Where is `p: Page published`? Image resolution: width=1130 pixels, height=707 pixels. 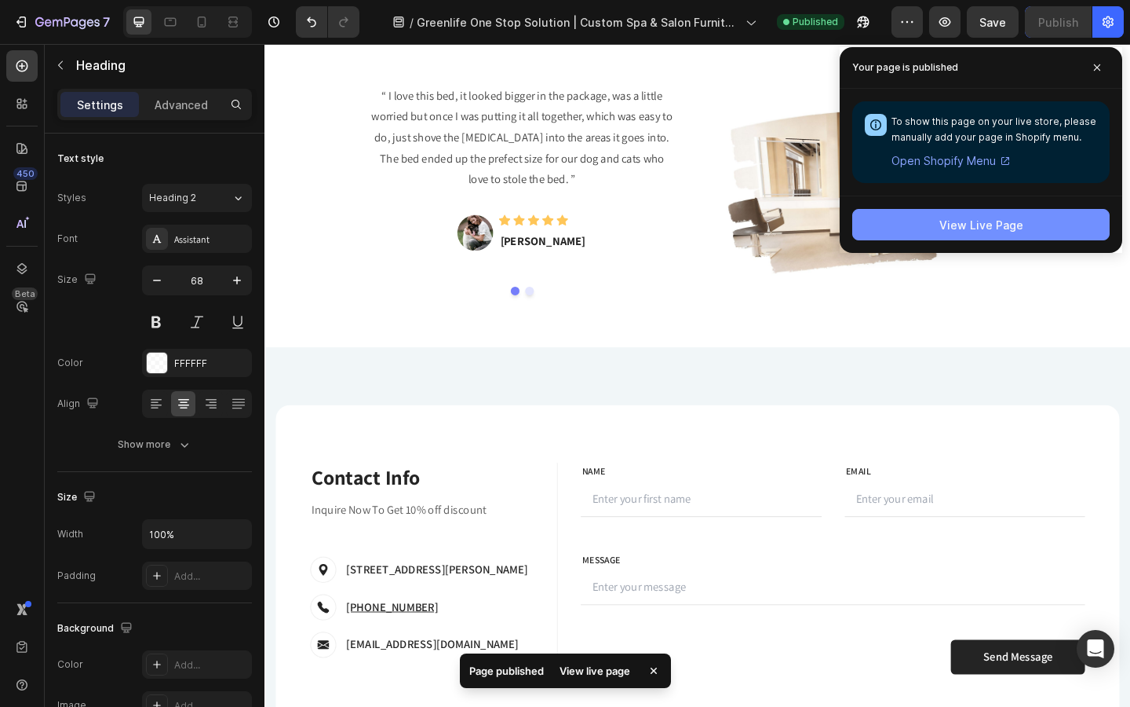
p: Page published is located at coordinates (506, 670).